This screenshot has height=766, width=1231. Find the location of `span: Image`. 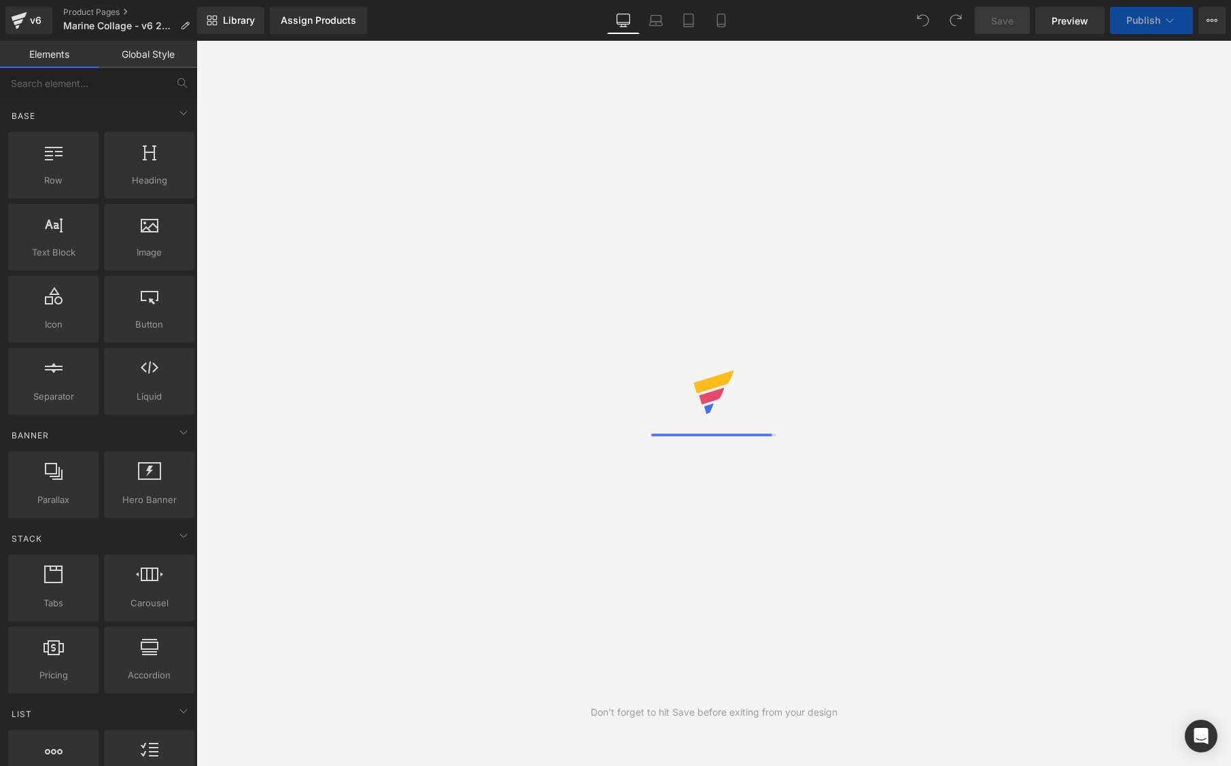

span: Image is located at coordinates (149, 252).